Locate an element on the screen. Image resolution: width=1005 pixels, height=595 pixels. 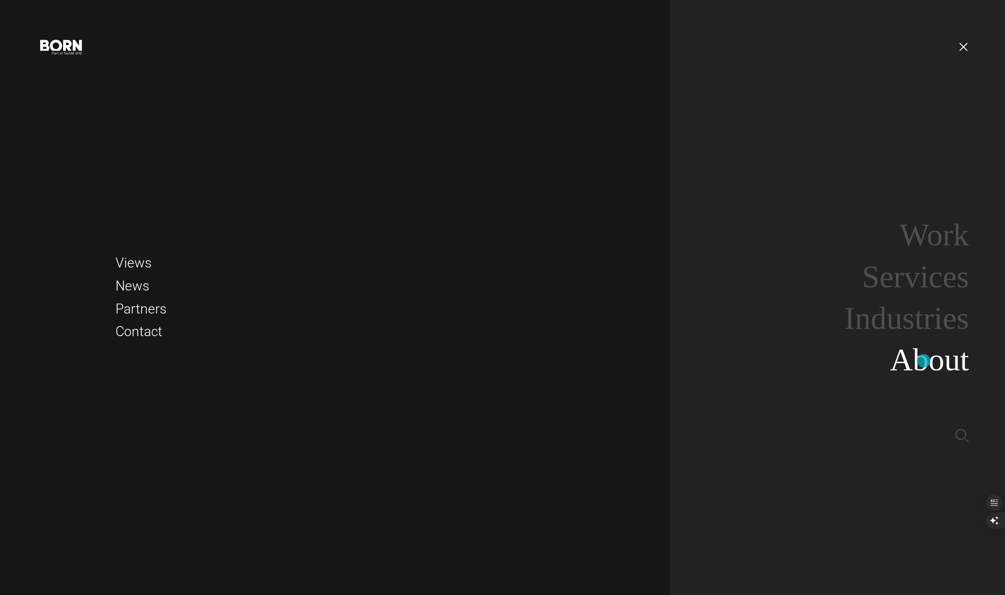
a: Contact is located at coordinates (139, 331).